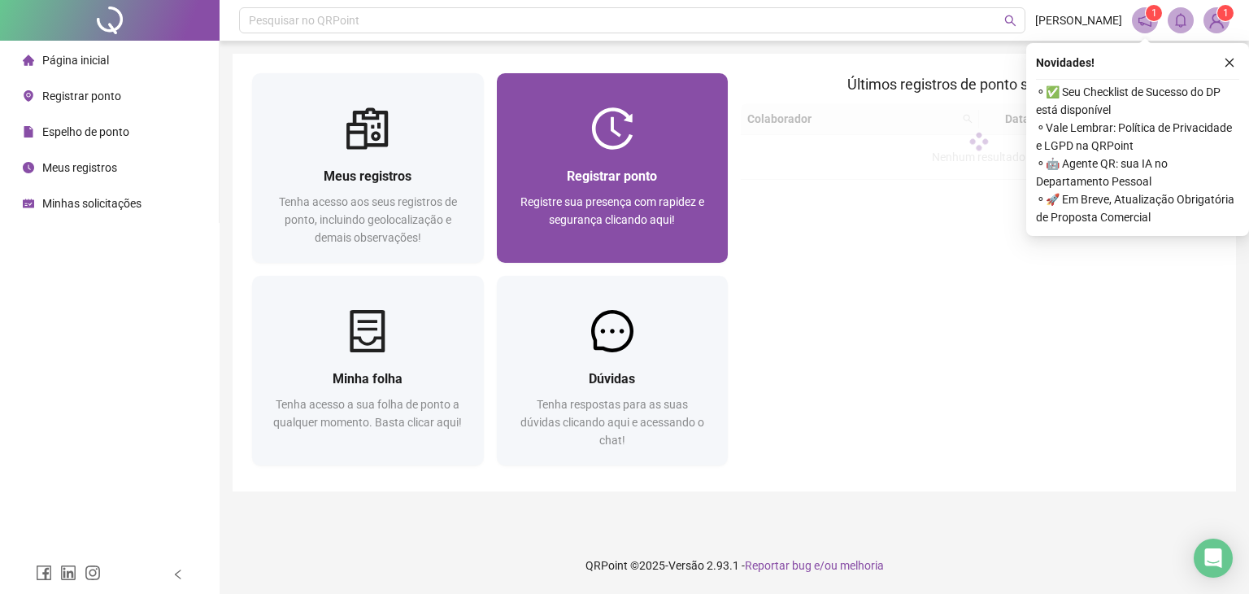 This screenshot has height=594, width=1249. Describe the element at coordinates (28, 167) in the screenshot. I see `span: clock-circle` at that location.